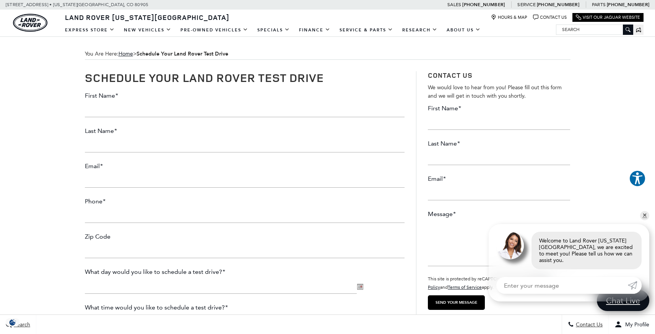 The height and width of the screenshot is (334, 655). What do you see at coordinates (635, 285) in the screenshot?
I see `a: Submit` at bounding box center [635, 285].